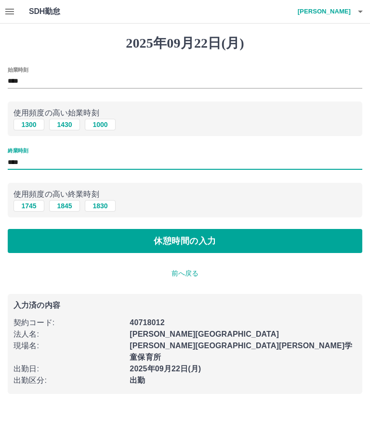 The width and height of the screenshot is (370, 443). I want to click on p: 出勤日 :, so click(68, 369).